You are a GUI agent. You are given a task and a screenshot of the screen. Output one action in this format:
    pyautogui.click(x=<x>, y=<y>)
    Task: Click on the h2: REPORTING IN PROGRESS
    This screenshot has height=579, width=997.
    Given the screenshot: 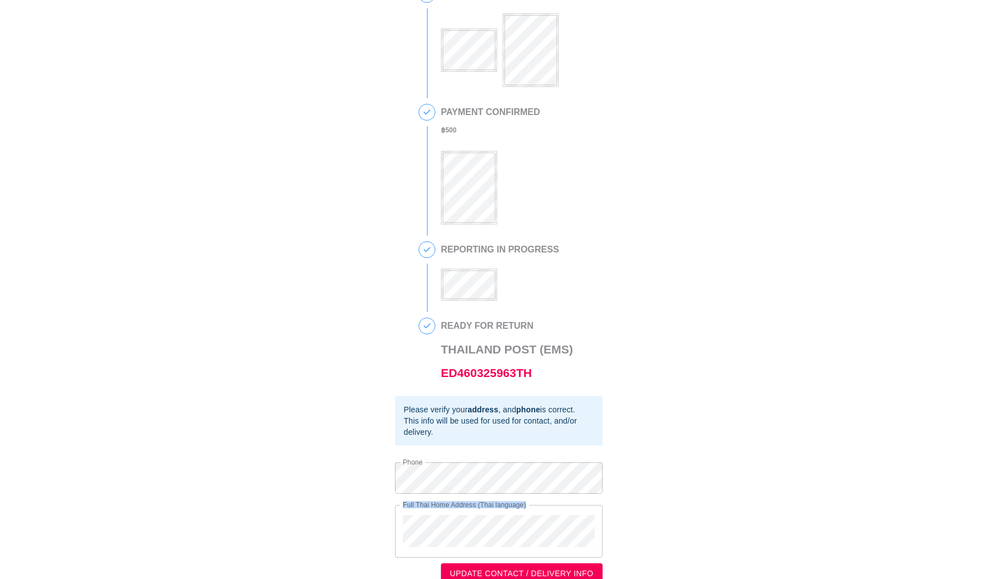 What is the action you would take?
    pyautogui.click(x=500, y=250)
    